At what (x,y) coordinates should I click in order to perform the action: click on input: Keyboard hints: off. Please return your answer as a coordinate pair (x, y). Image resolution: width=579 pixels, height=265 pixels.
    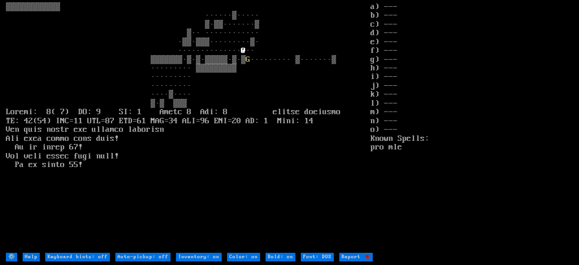
    Looking at the image, I should click on (77, 257).